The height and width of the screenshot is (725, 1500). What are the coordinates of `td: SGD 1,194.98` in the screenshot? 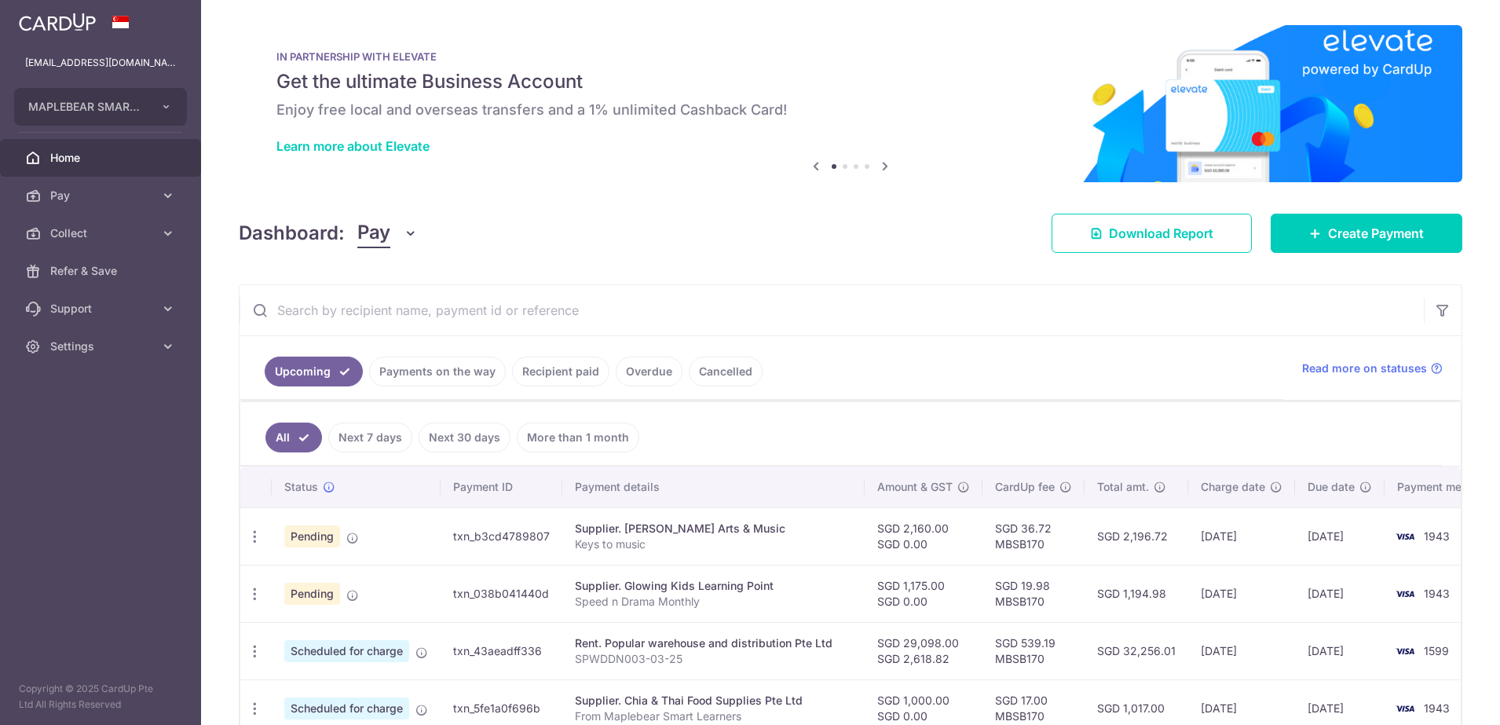 It's located at (1136, 593).